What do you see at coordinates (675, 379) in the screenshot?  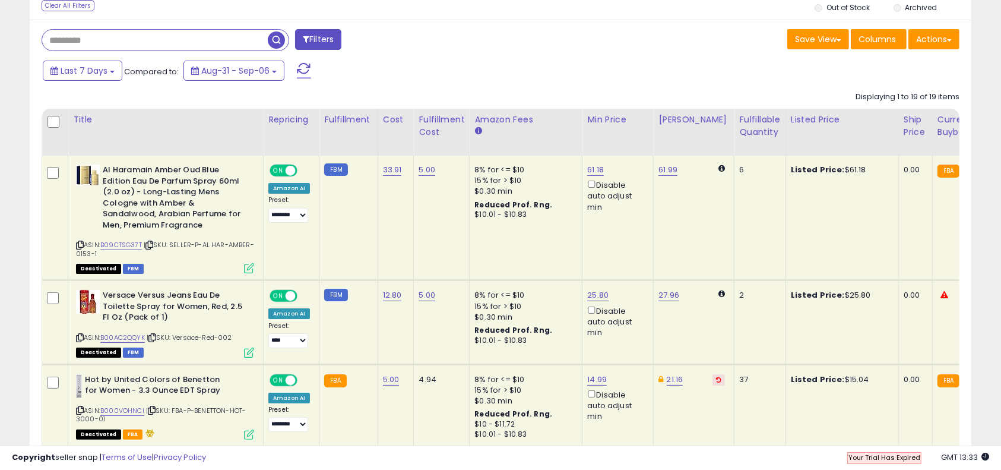 I see `a: 21.16` at bounding box center [675, 379].